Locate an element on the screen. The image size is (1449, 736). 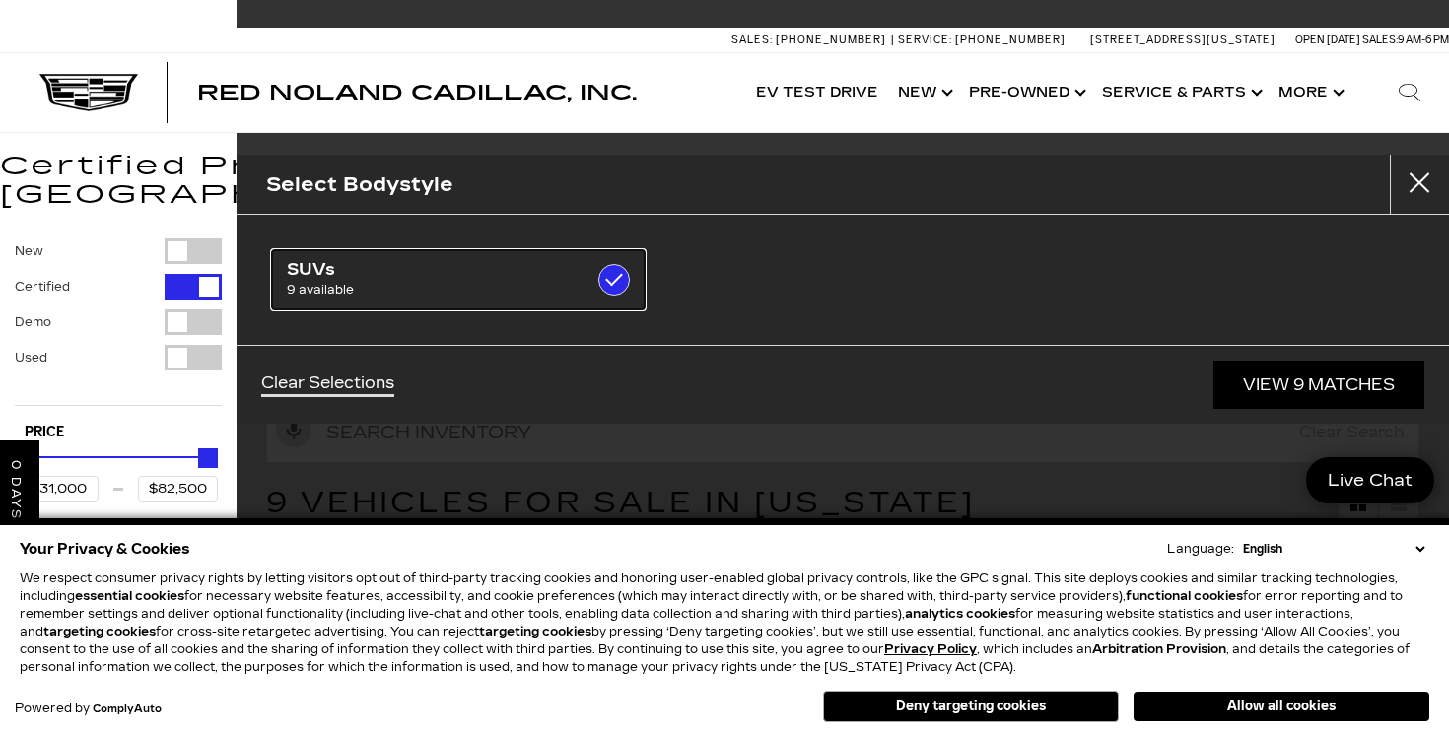
a: Cadillac Dark Logo with Cadillac White Text is located at coordinates (89, 93).